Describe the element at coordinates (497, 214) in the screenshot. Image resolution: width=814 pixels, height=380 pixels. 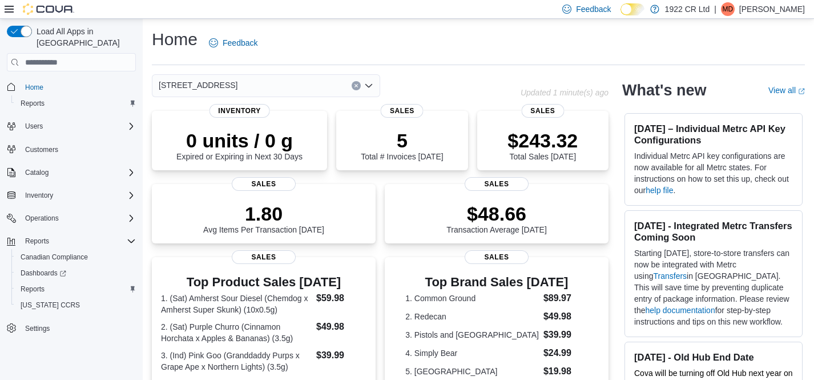
I see `p: $48.66` at that location.